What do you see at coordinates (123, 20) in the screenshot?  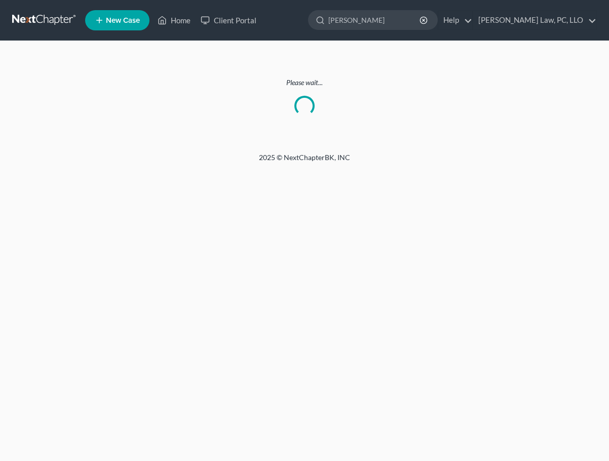 I see `span: New Case` at bounding box center [123, 20].